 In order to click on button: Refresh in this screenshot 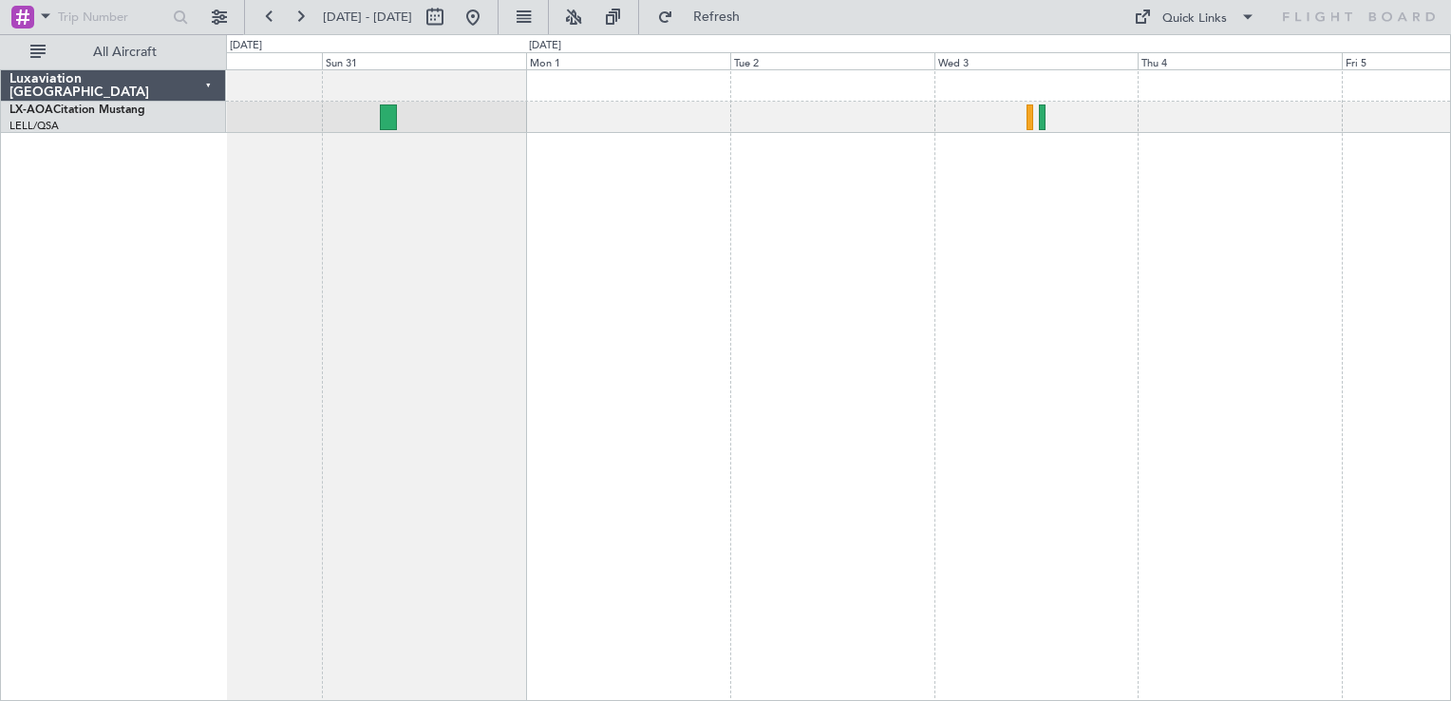, I will do `click(706, 17)`.